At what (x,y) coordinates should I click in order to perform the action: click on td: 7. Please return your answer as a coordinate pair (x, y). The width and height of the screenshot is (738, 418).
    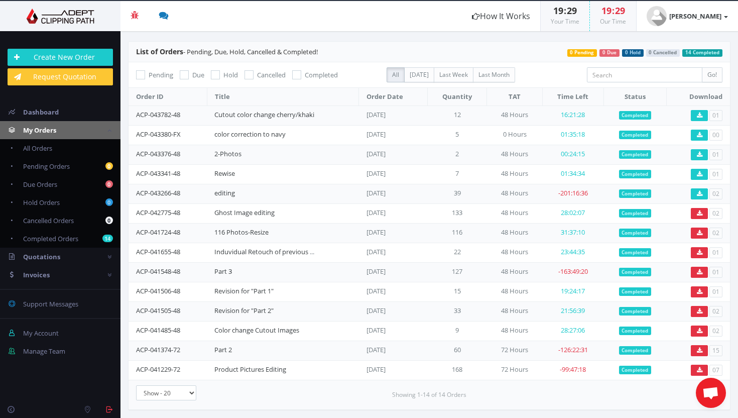
    Looking at the image, I should click on (458, 174).